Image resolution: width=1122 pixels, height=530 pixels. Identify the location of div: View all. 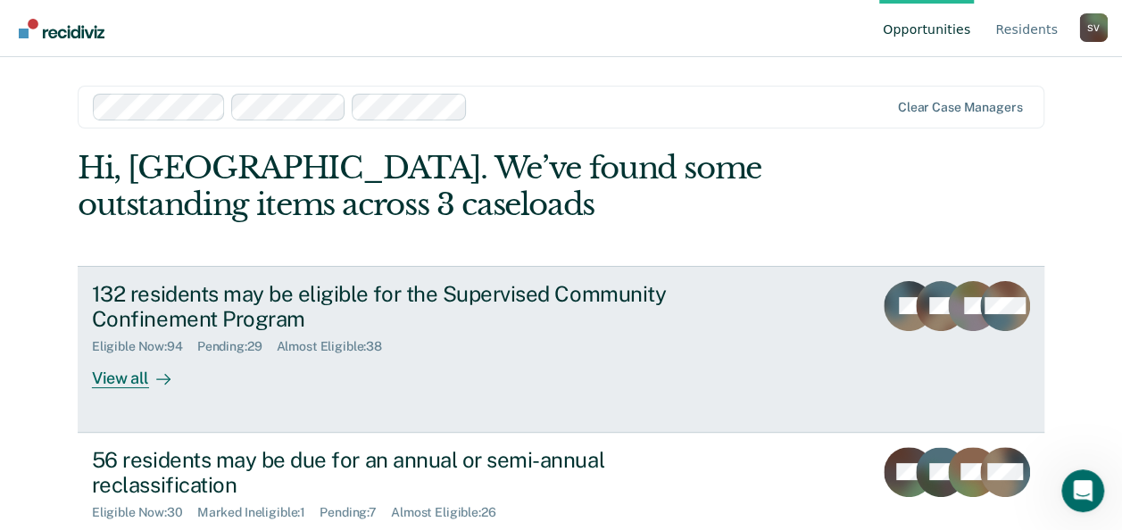
(142, 371).